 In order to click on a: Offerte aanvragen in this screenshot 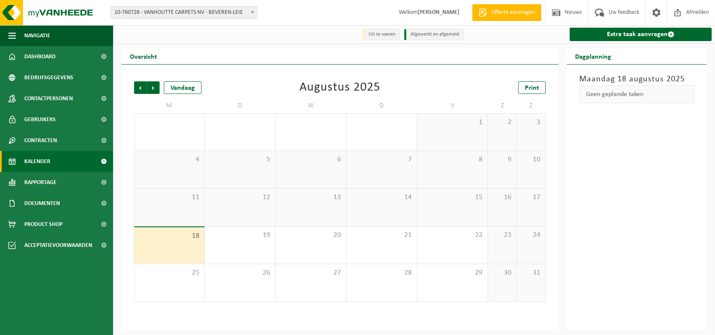, I will do `click(506, 13)`.